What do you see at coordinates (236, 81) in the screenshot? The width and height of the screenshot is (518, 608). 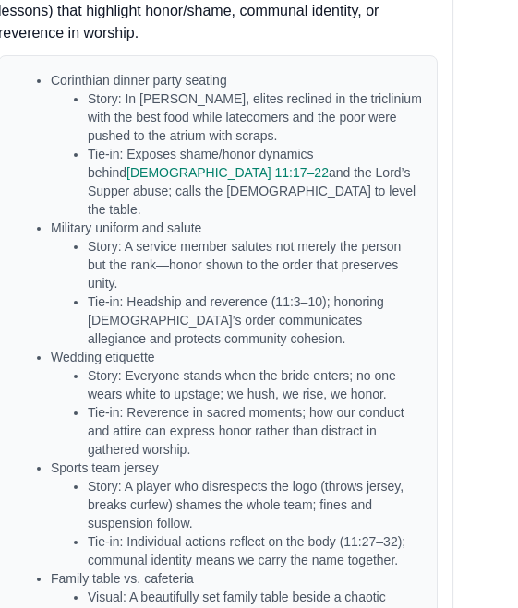 I see `p: Corinthian dinner party seating` at bounding box center [236, 81].